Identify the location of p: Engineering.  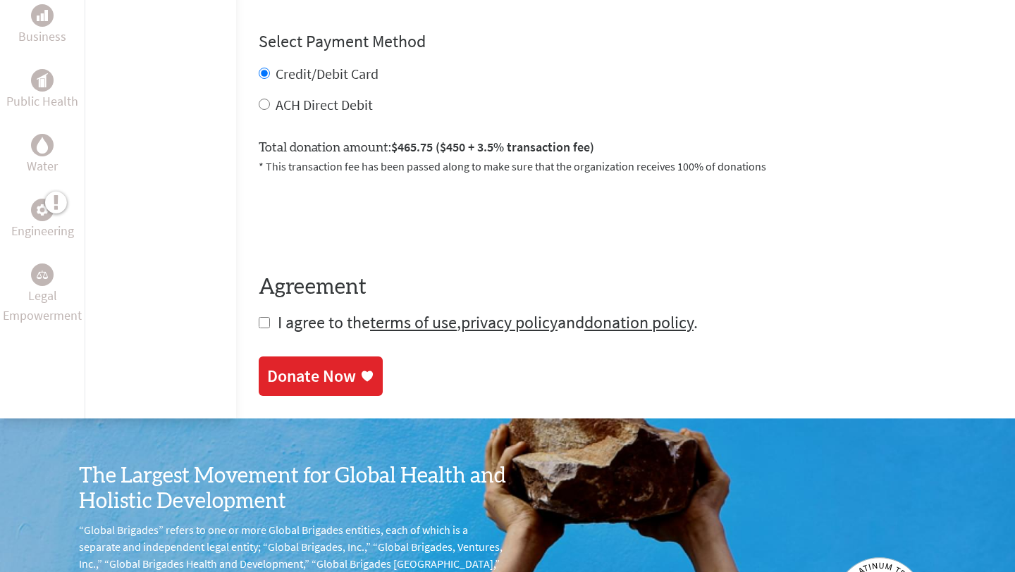
(42, 231).